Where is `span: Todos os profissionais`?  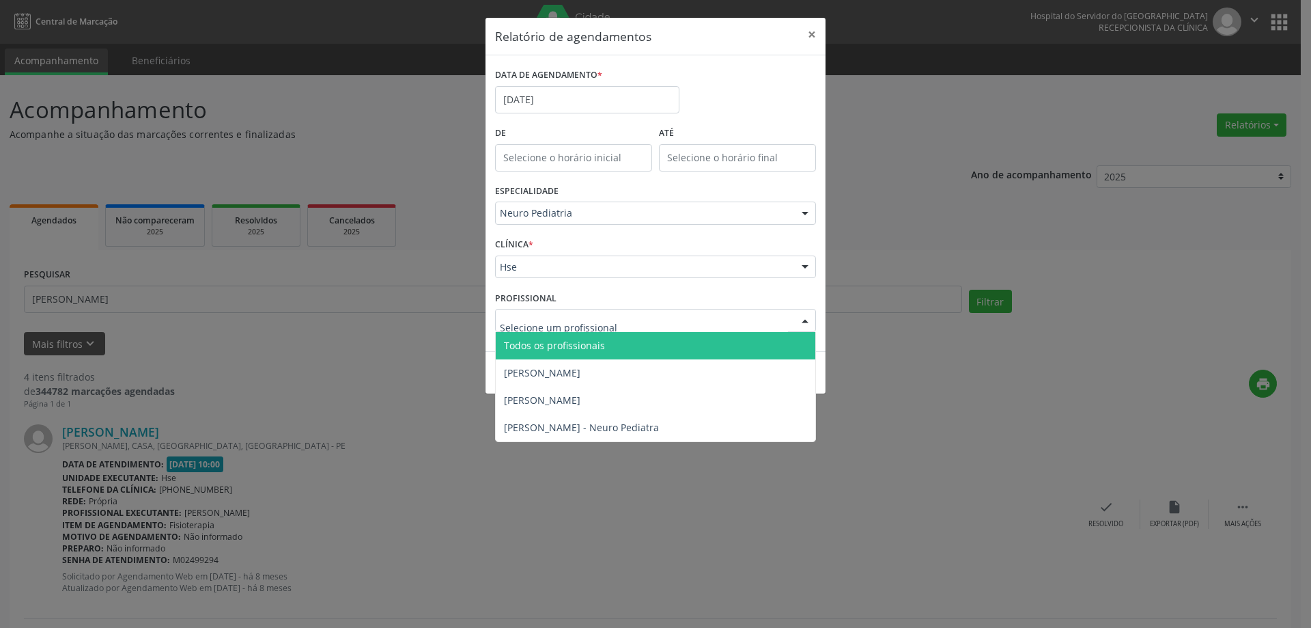
span: Todos os profissionais is located at coordinates (555, 345).